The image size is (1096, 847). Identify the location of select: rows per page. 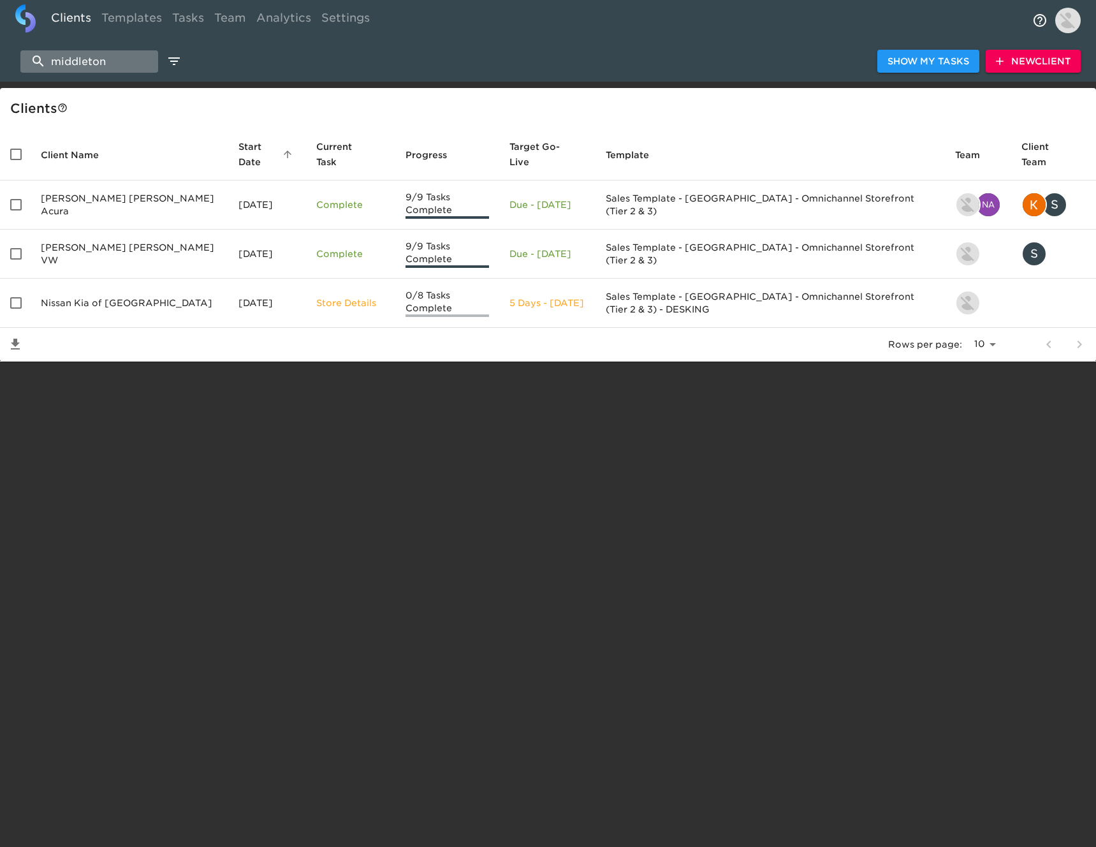
(984, 344).